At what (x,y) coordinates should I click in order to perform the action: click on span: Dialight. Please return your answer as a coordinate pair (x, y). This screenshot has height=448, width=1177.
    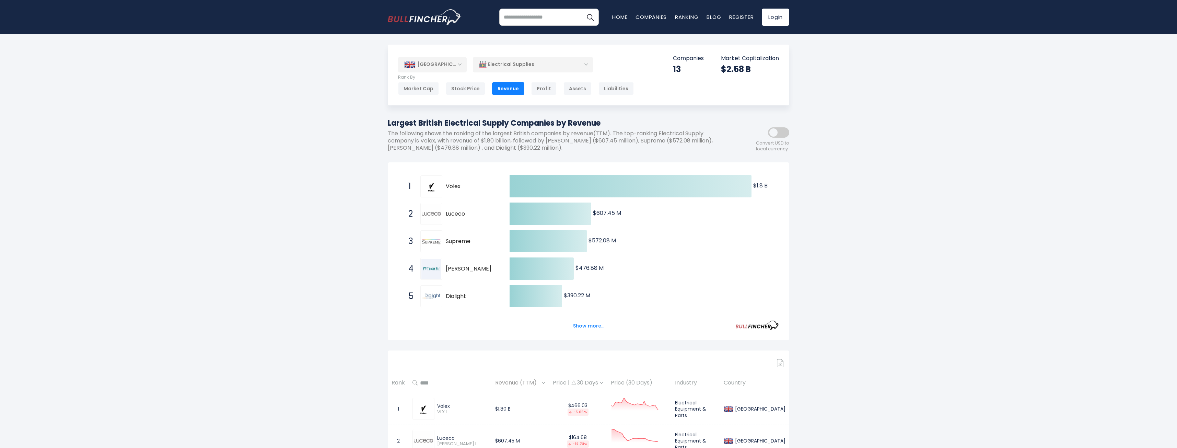
    Looking at the image, I should click on (472, 296).